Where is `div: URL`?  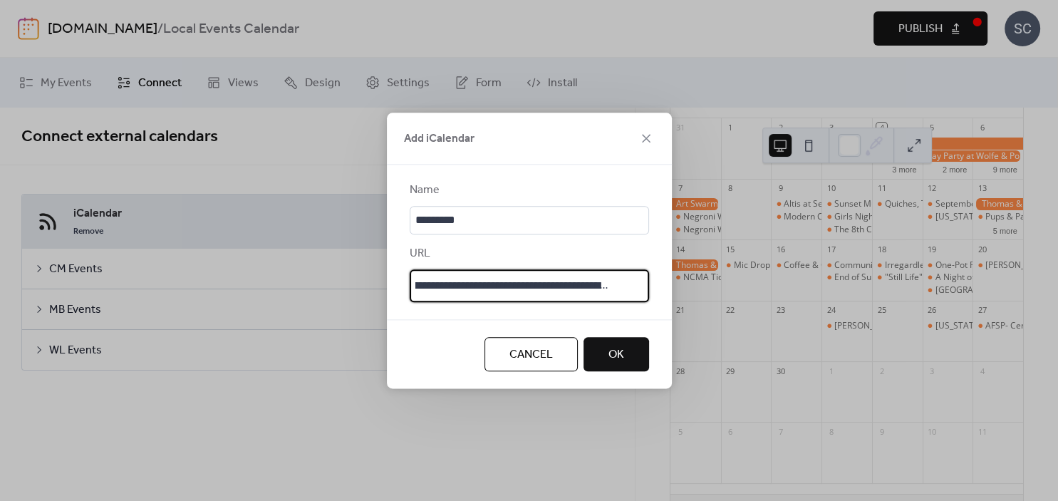
div: URL is located at coordinates (528, 254).